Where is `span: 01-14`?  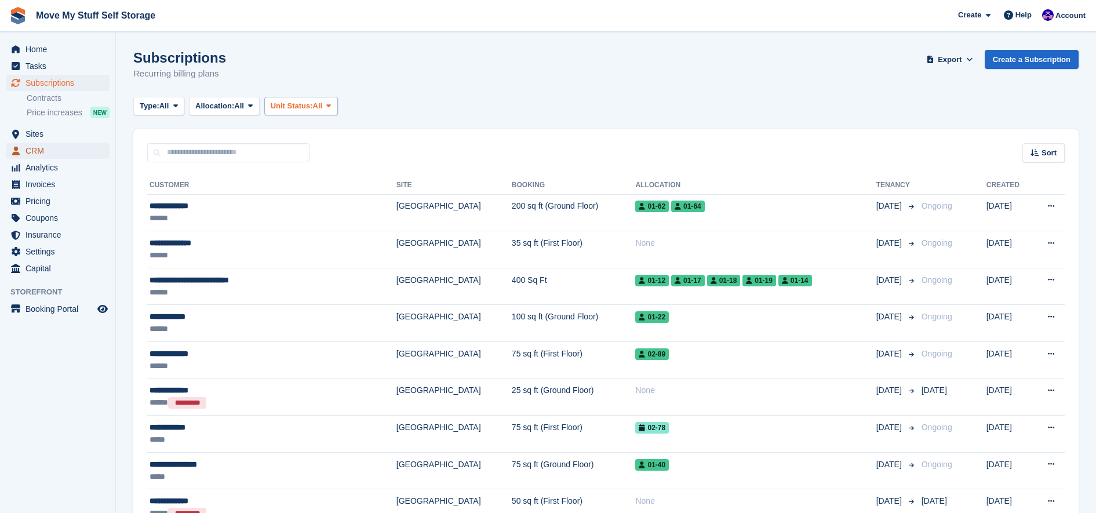
span: 01-14 is located at coordinates (795, 280).